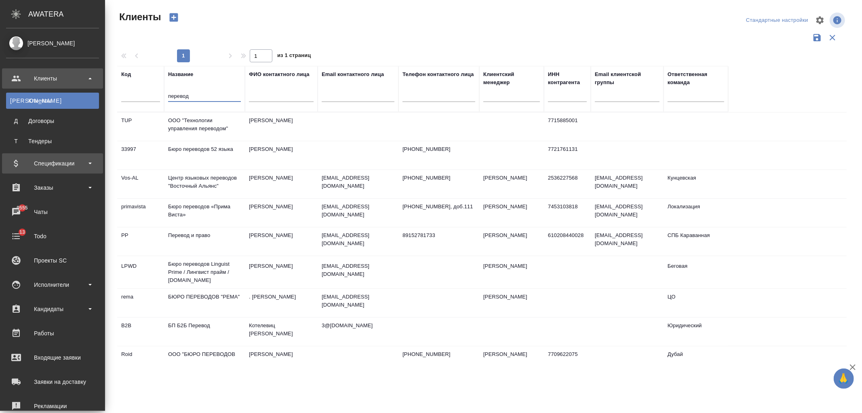 The height and width of the screenshot is (413, 862). I want to click on div: Телефон контактного лица, so click(438, 74).